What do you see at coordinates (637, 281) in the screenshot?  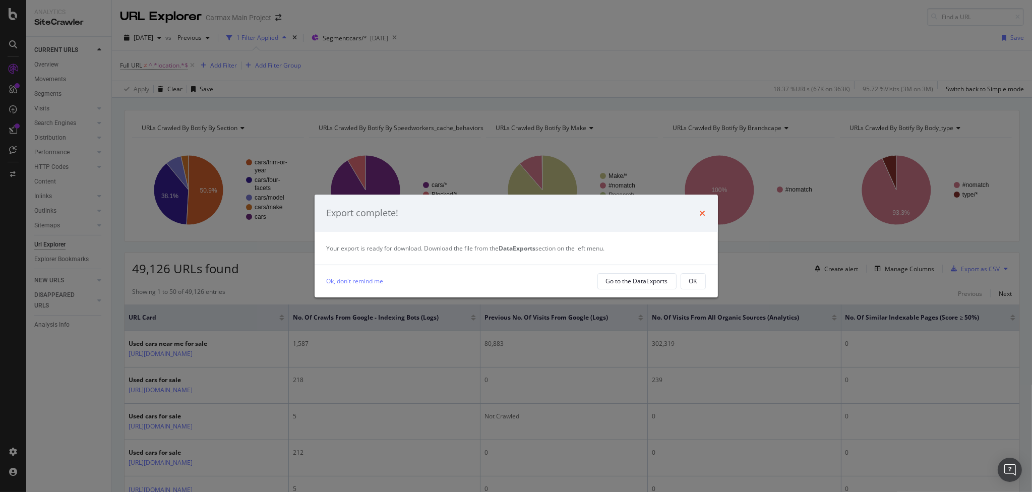 I see `div: Go to the DataExports` at bounding box center [637, 281].